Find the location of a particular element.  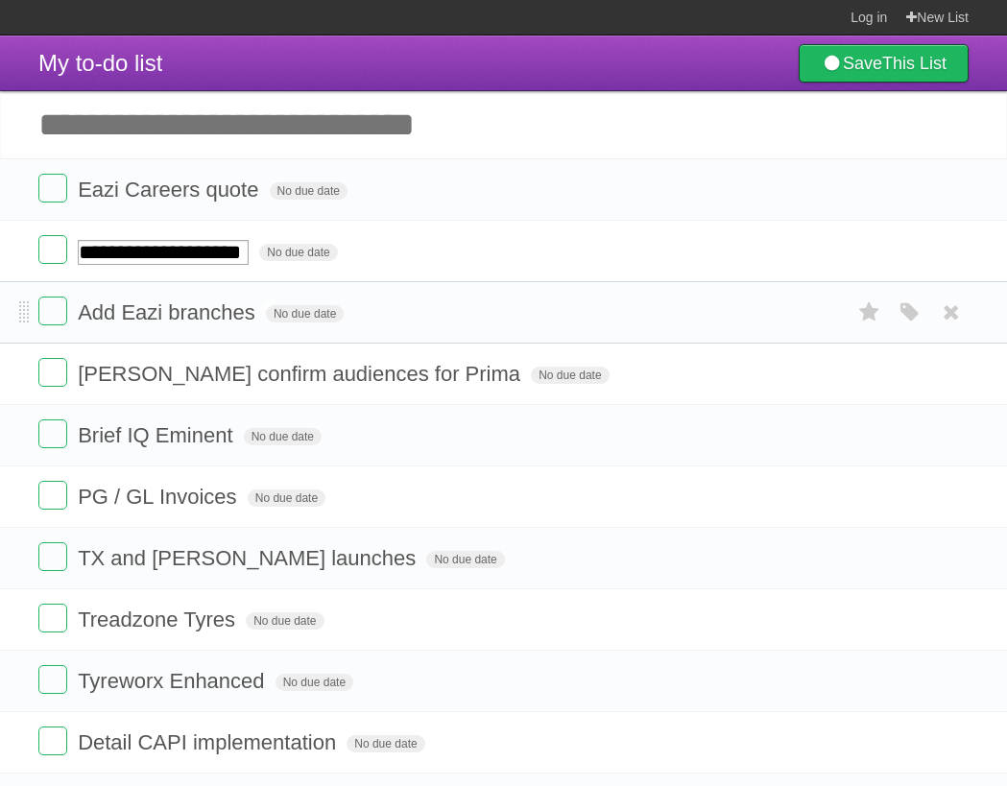

span: Eazi Careers quote is located at coordinates (170, 189).